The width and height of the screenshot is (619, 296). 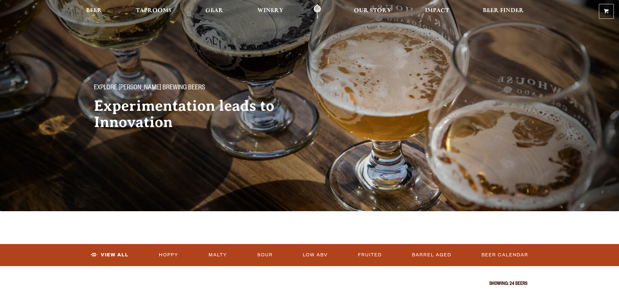 I want to click on span: Our Story, so click(x=372, y=11).